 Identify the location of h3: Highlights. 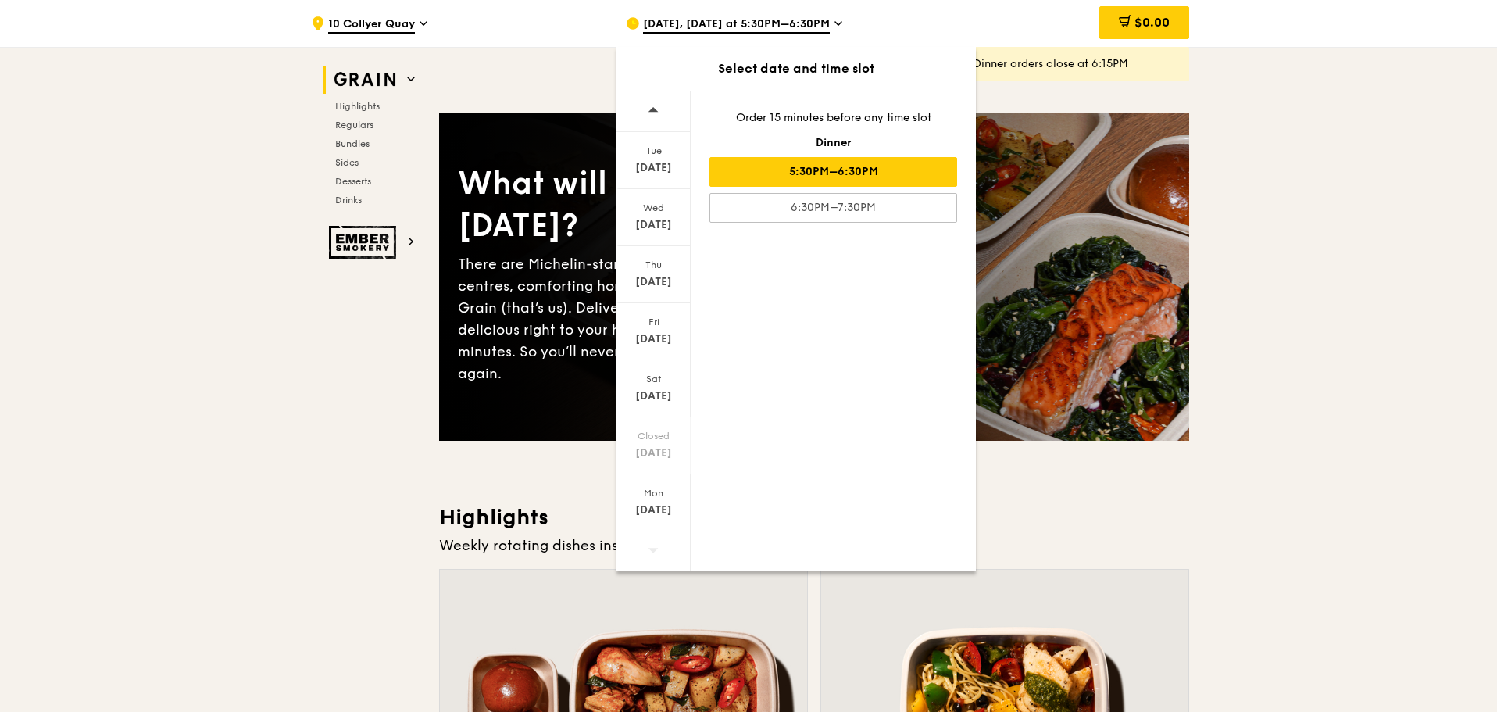
(814, 517).